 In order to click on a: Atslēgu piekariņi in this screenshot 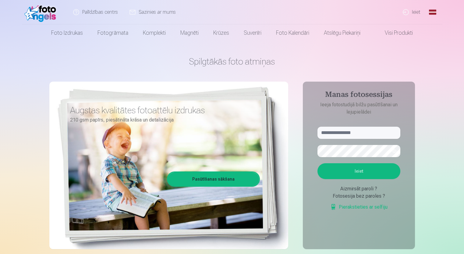, I will do `click(342, 33)`.